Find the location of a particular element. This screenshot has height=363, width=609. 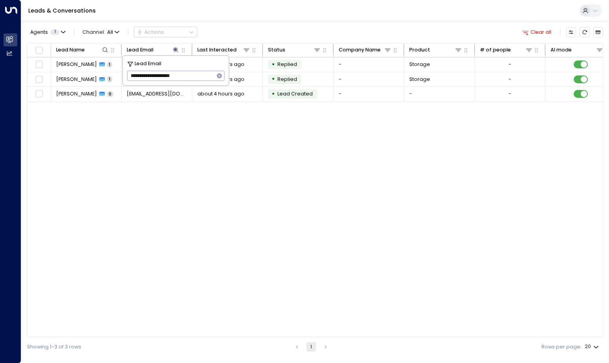

label: Rows per page: is located at coordinates (562, 347).